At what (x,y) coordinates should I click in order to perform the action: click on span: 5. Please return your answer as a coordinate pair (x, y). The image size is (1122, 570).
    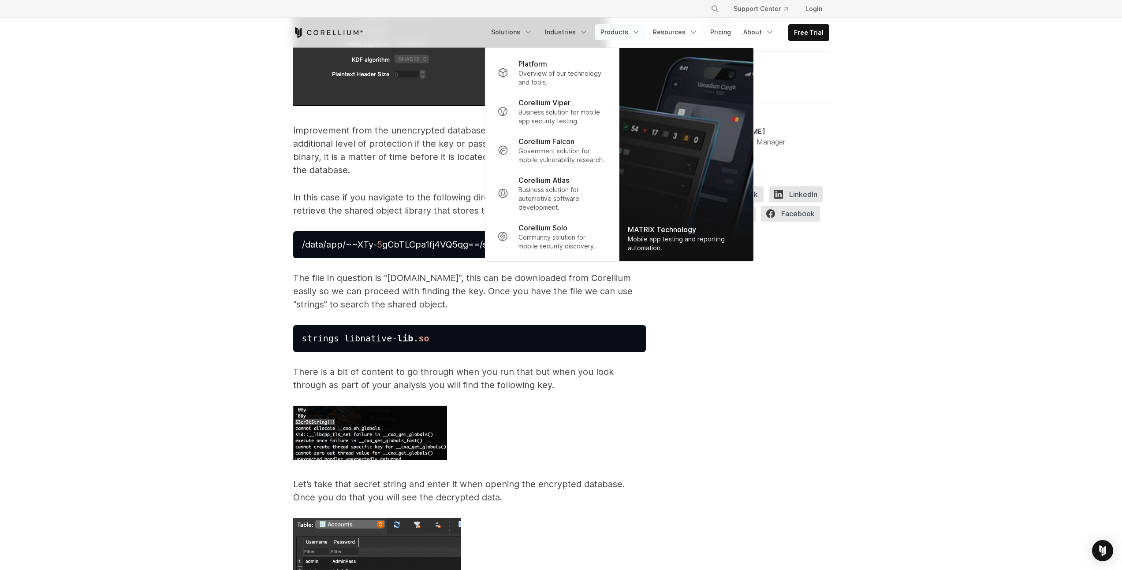
    Looking at the image, I should click on (380, 245).